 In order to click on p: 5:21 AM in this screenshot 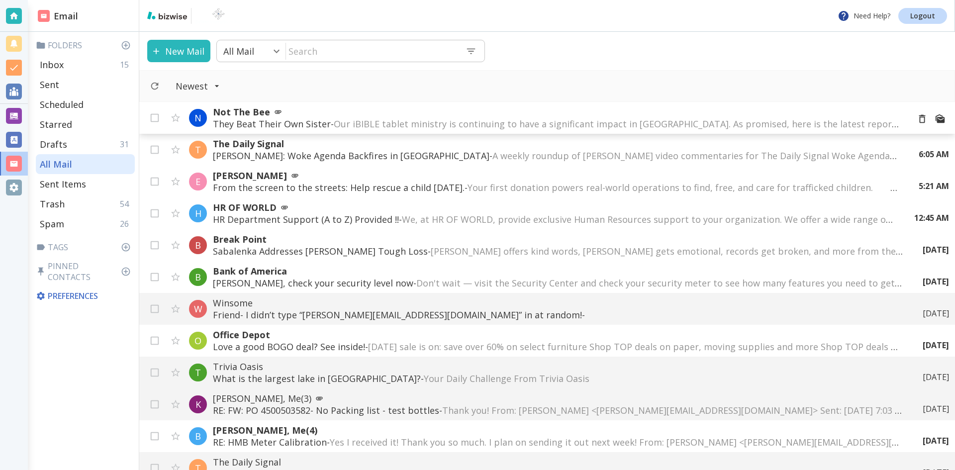, I will do `click(933, 186)`.